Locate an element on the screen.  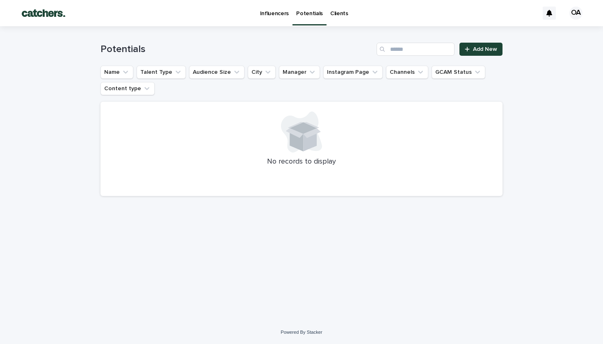
button: Audience Size is located at coordinates (217, 72).